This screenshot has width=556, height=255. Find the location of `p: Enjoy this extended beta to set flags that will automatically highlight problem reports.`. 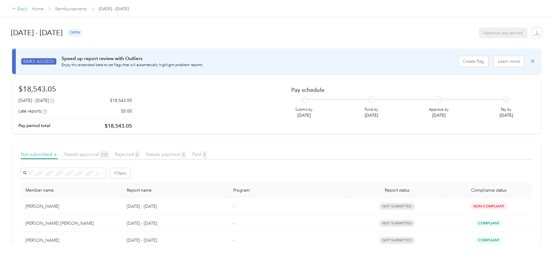

p: Enjoy this extended beta to set flags that will automatically highlight problem reports. is located at coordinates (133, 65).